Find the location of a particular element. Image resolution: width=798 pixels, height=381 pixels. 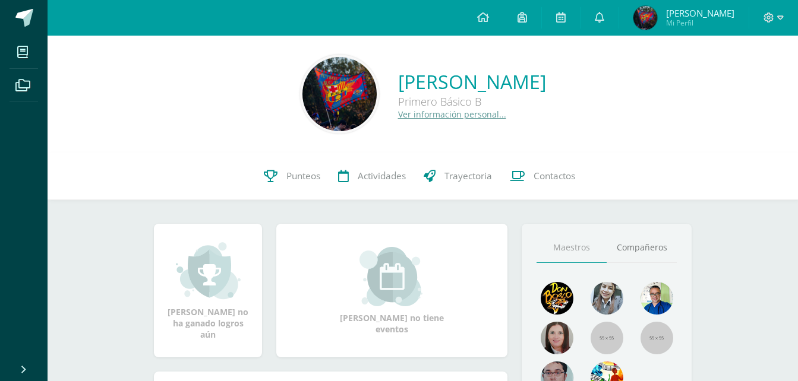

a: Maestros is located at coordinates (571, 248).